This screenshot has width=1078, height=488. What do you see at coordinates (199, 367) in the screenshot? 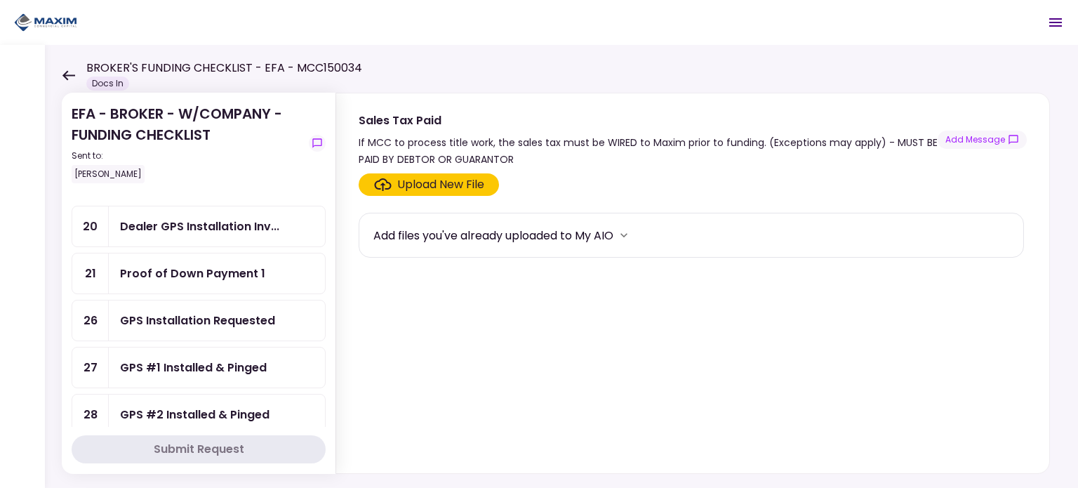
I see `a: 27GPS #1 Installed & Pinged` at bounding box center [199, 367].